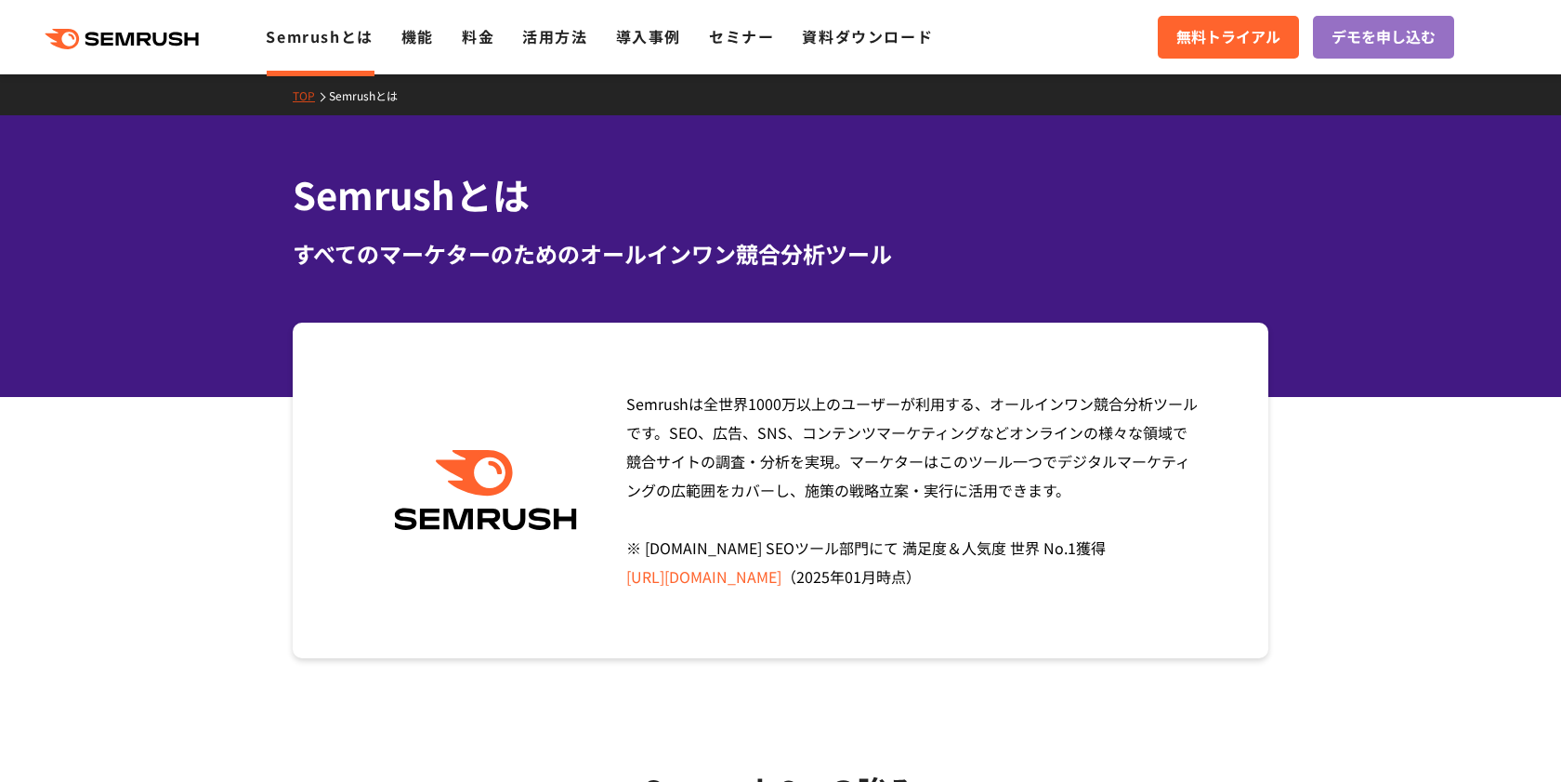  I want to click on a: 導入事例, so click(649, 36).